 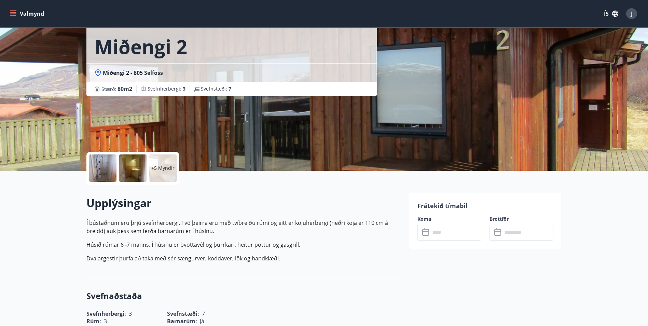 What do you see at coordinates (244, 245) in the screenshot?
I see `p: Húsið rúmar 6 -7 manns. Í húsinu er þvottavél og þurrkari, heitur pottur og gasgrill.` at bounding box center [244, 245].